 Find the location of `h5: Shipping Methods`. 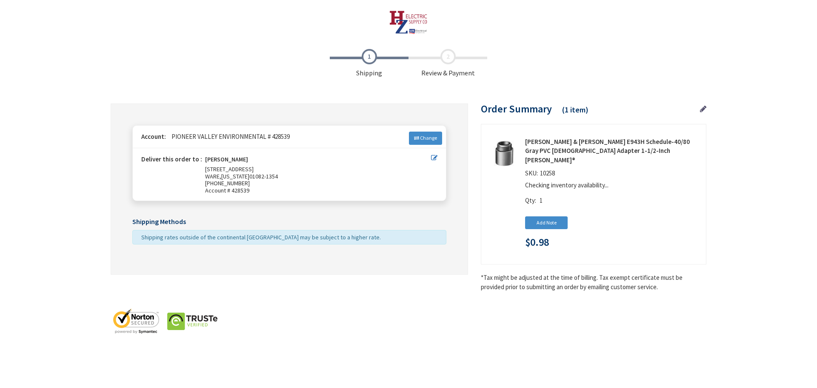

h5: Shipping Methods is located at coordinates (289, 222).